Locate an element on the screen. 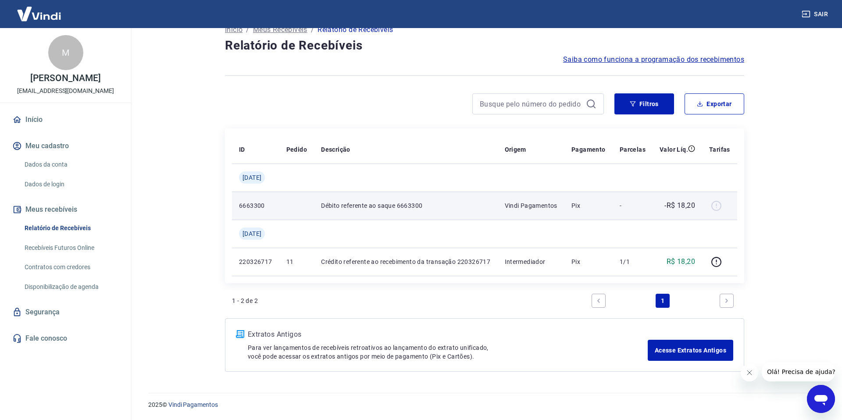  a: Meus Recebíveis is located at coordinates (280, 30).